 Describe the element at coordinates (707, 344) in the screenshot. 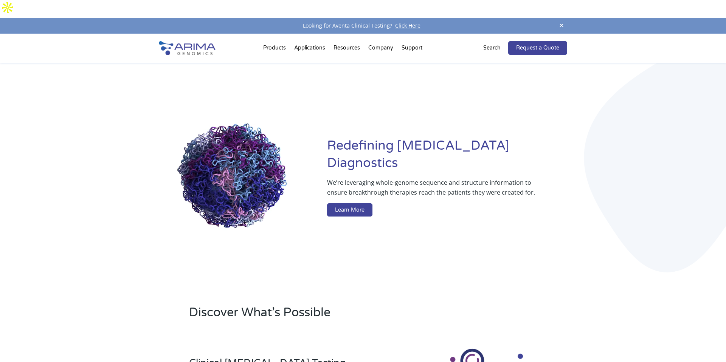

I see `div: Chat Widget` at that location.